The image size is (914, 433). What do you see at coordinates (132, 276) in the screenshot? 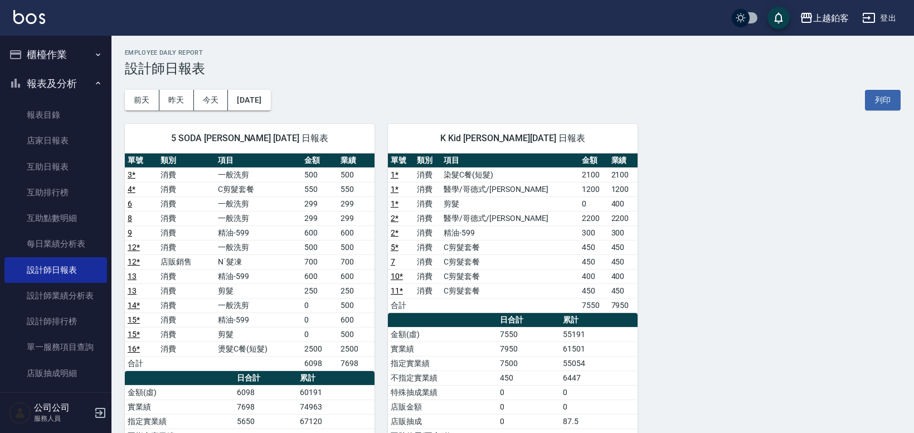
I see `a: 13` at bounding box center [132, 276].